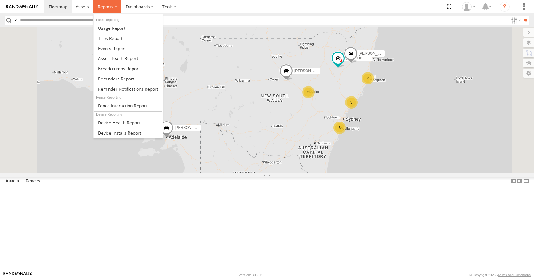 This screenshot has width=534, height=278. What do you see at coordinates (128, 38) in the screenshot?
I see `a: Trips Report` at bounding box center [128, 38].